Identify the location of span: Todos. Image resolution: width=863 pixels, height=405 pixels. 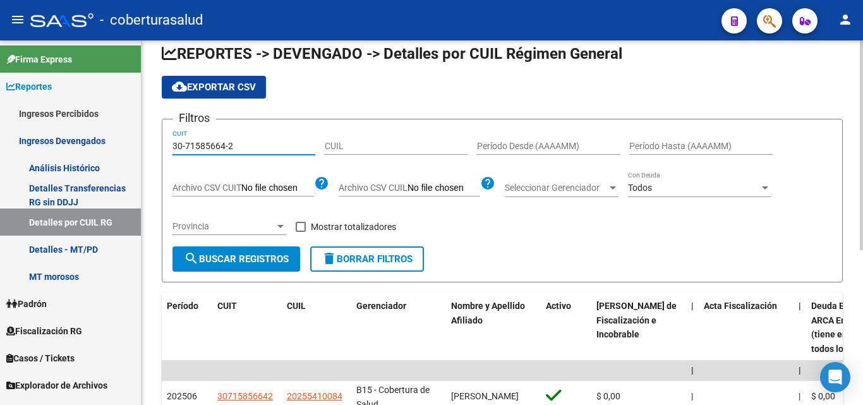
(640, 188).